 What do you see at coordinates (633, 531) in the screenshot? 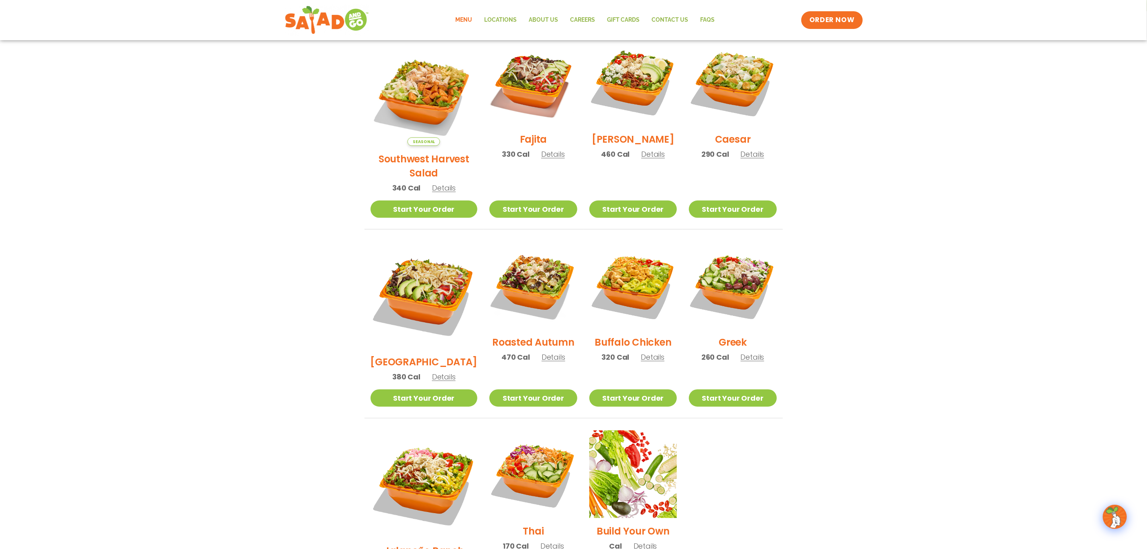
I see `h2: Build Your Own` at bounding box center [633, 531].